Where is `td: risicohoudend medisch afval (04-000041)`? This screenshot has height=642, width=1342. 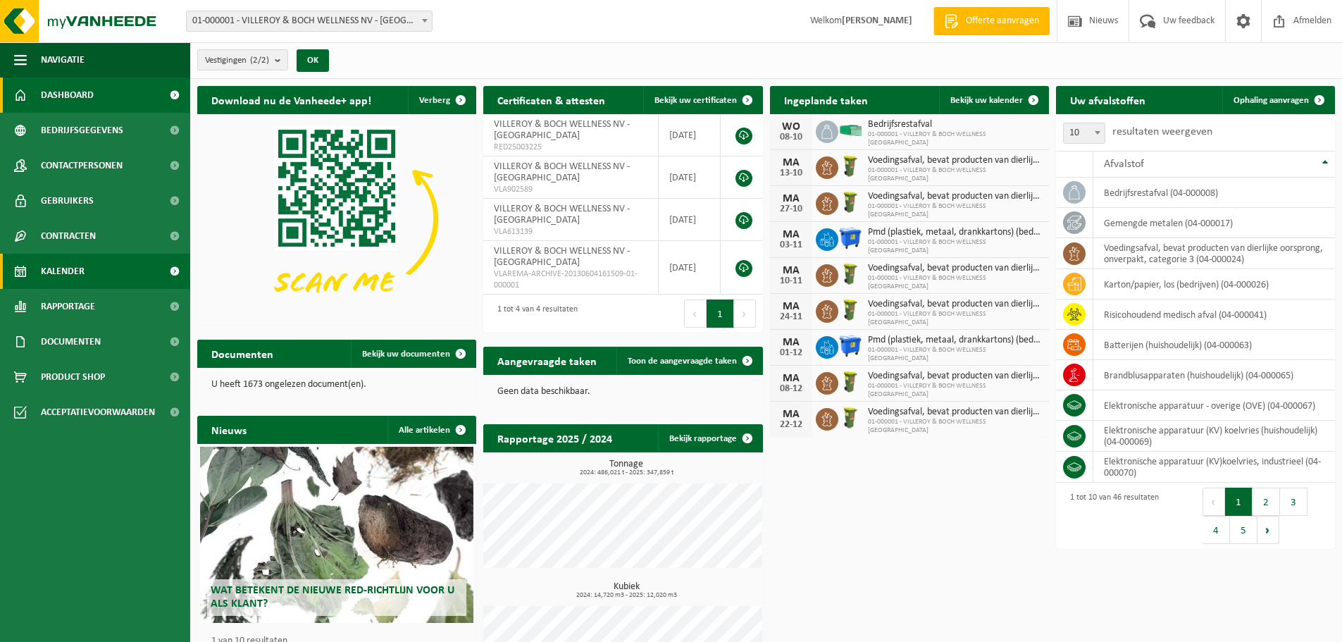
td: risicohoudend medisch afval (04-000041) is located at coordinates (1214, 314).